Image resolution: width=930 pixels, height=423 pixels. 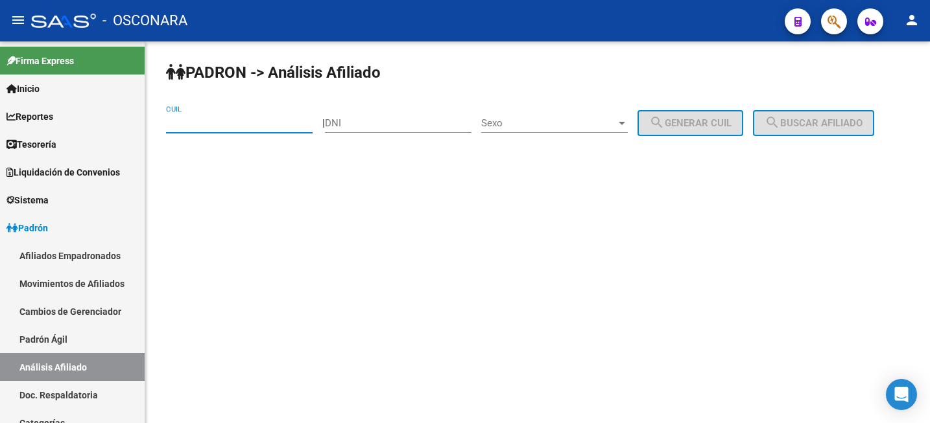 What do you see at coordinates (27, 228) in the screenshot?
I see `span: Padrón` at bounding box center [27, 228].